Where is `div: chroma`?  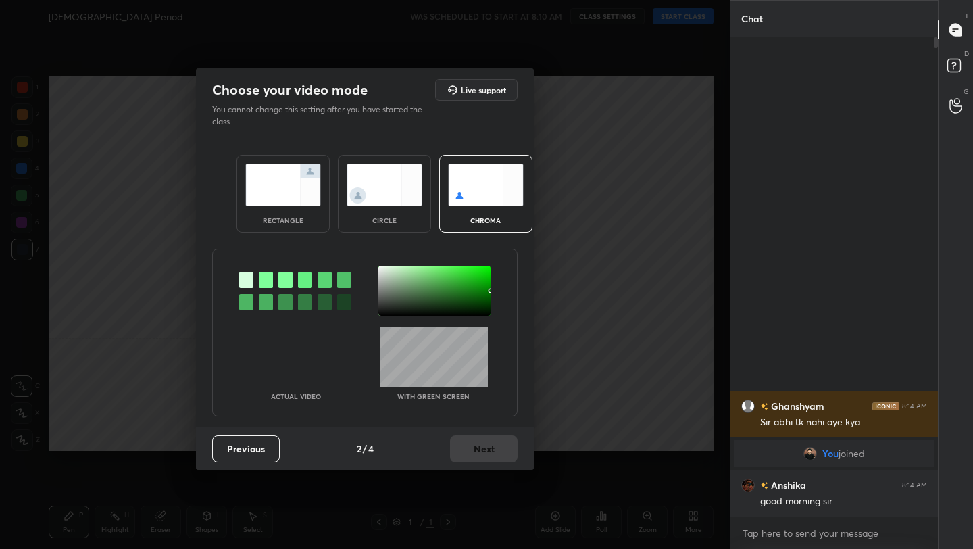
div: chroma is located at coordinates (486, 220).